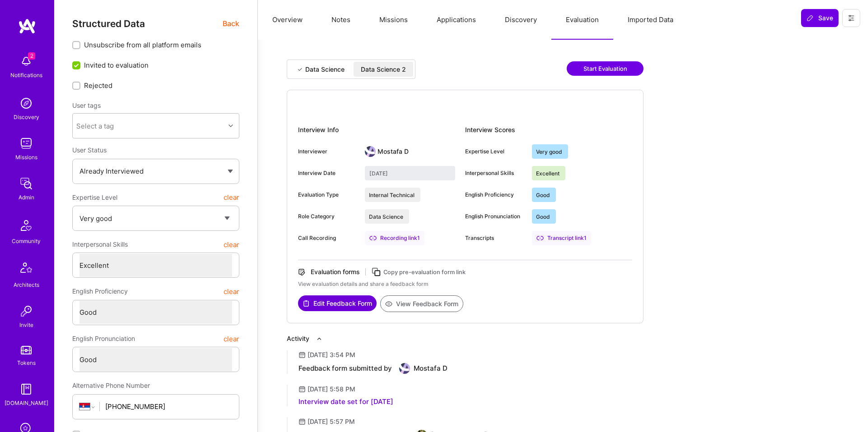 The height and width of the screenshot is (432, 867). What do you see at coordinates (168, 407) in the screenshot?
I see `input: +1 (000) 000-0000` at bounding box center [168, 407].